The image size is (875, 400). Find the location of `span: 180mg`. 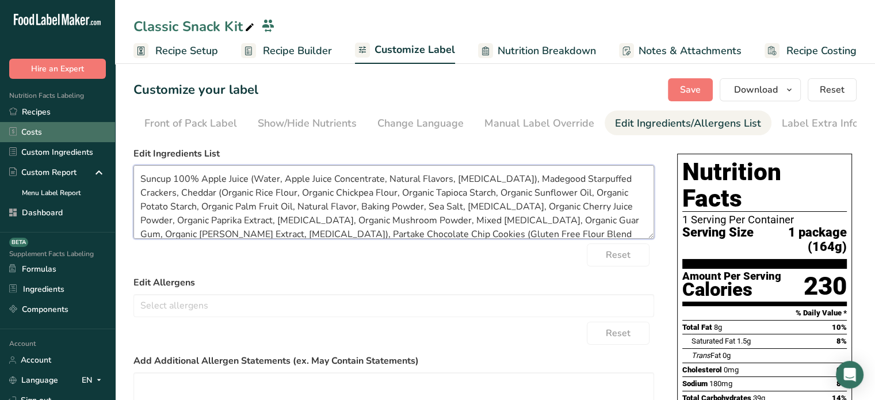

span: 180mg is located at coordinates (721, 383).